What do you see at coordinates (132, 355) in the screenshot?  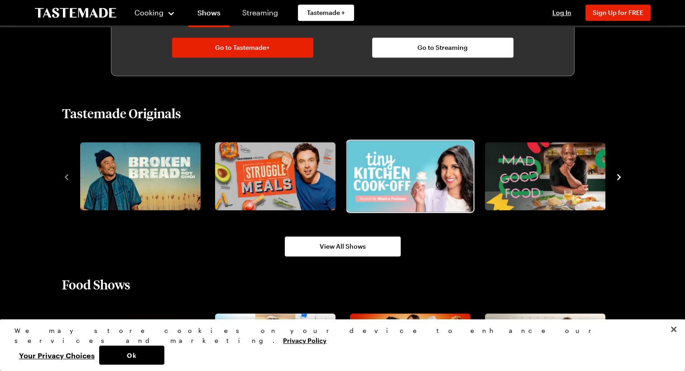 I see `button: Ok` at bounding box center [132, 355].